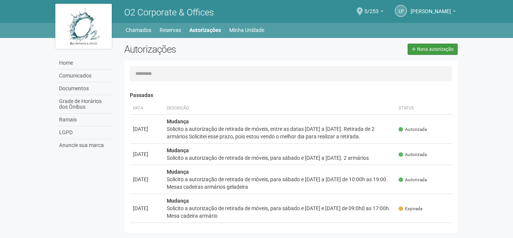 This screenshot has height=238, width=513. I want to click on a: Chamados, so click(139, 30).